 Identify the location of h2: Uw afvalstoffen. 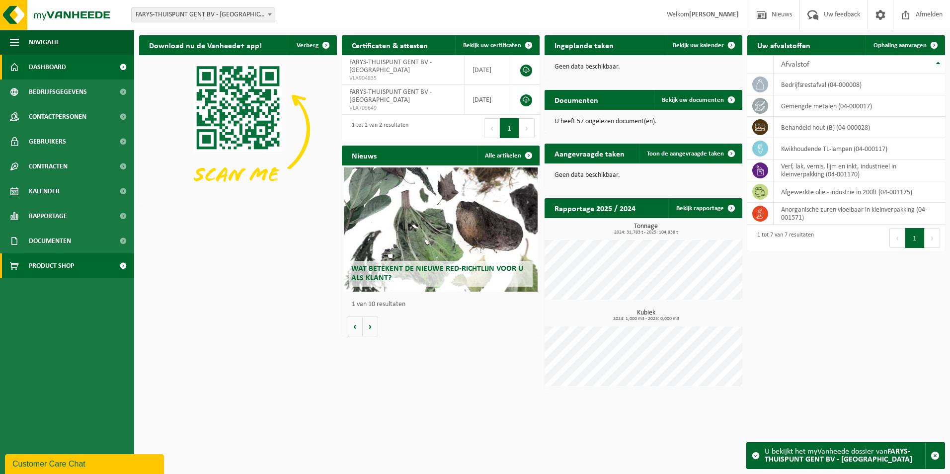
(783, 45).